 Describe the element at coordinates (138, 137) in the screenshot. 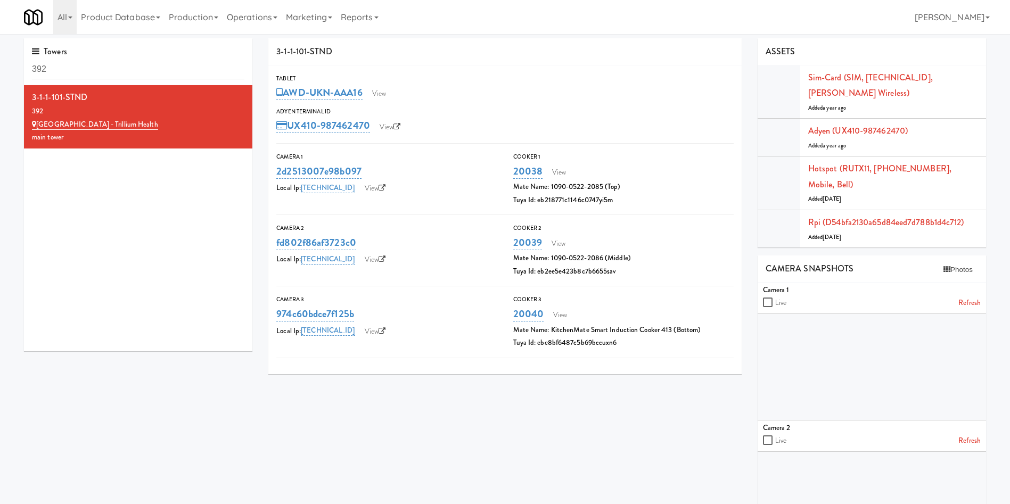

I see `div: main tower` at that location.